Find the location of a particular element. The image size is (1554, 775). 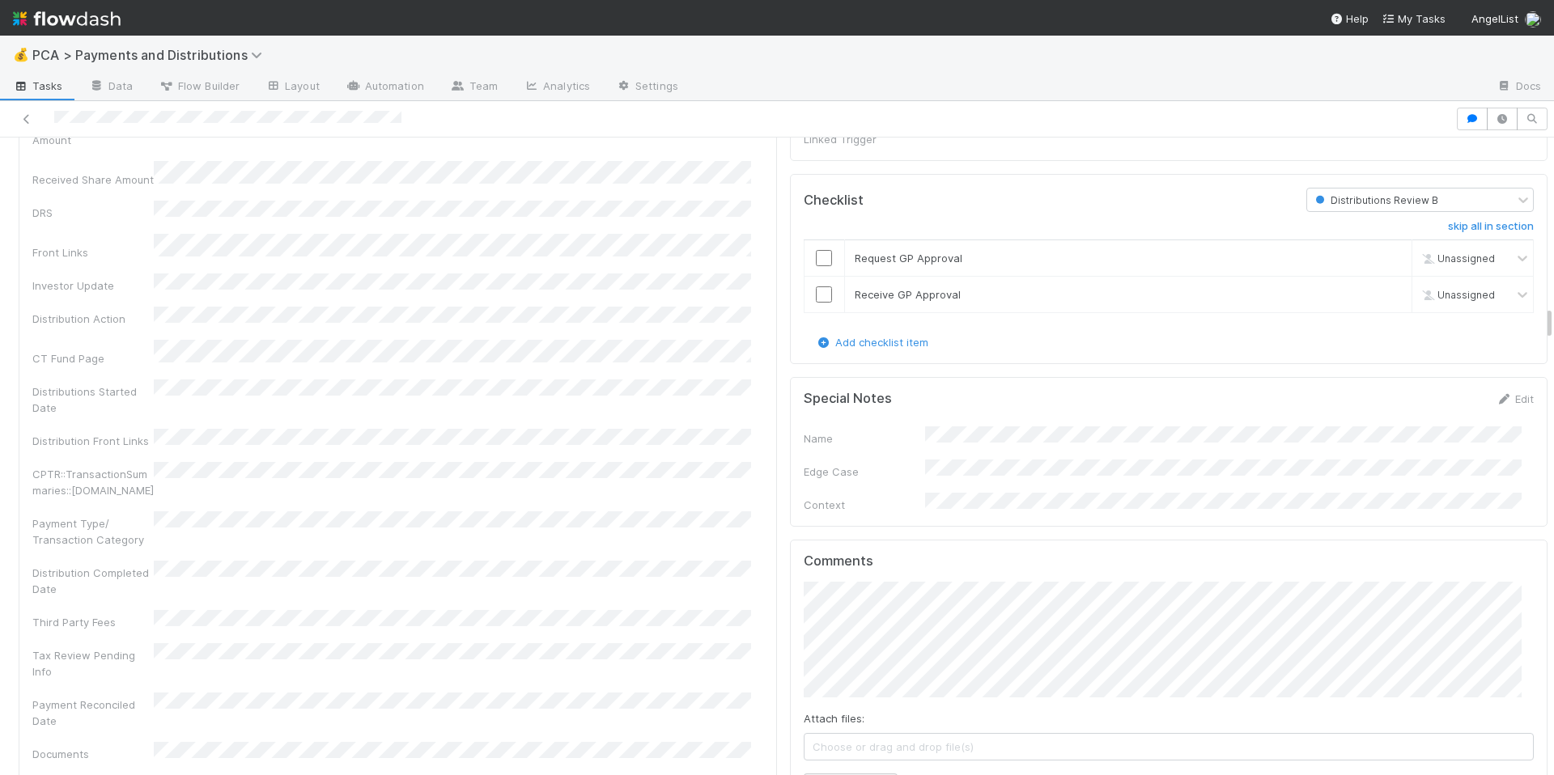

span: Receive GP Approval is located at coordinates (907, 295).